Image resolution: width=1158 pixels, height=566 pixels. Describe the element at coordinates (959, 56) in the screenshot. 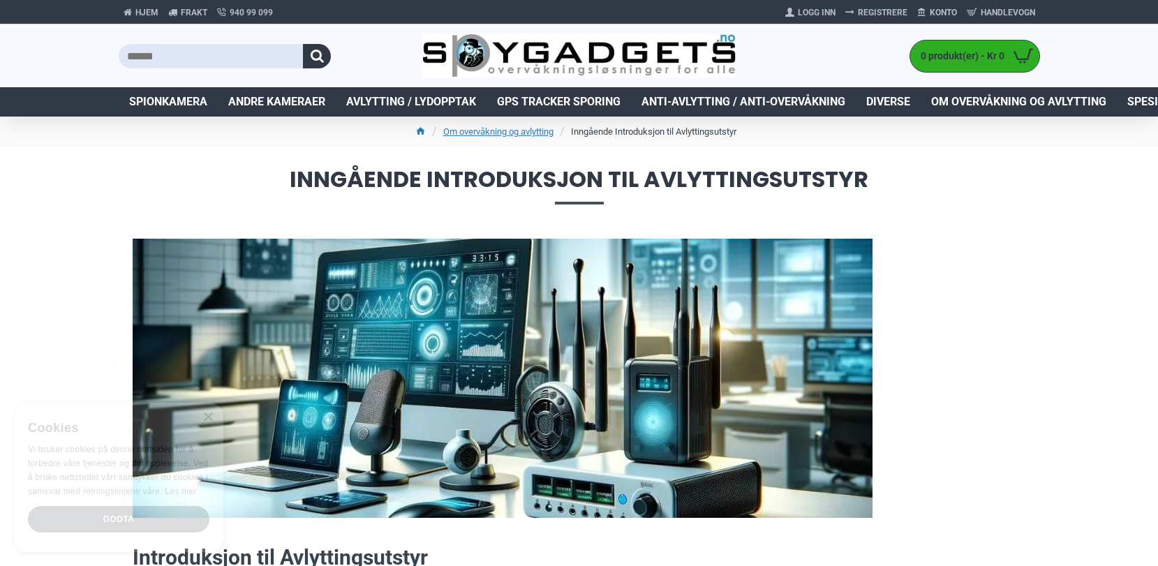

I see `span: 0 produkt(er) - Kr 0` at that location.